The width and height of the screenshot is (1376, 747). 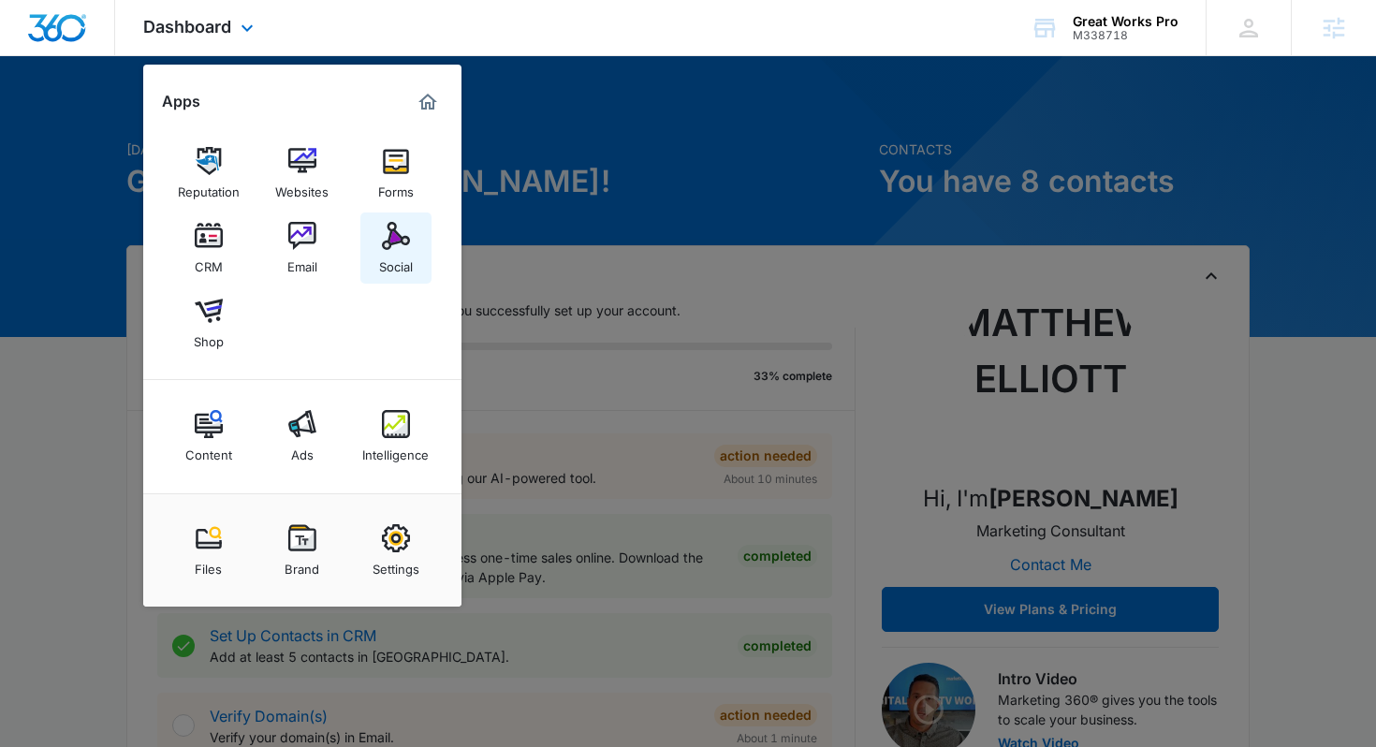 What do you see at coordinates (396, 173) in the screenshot?
I see `a: Forms` at bounding box center [396, 173].